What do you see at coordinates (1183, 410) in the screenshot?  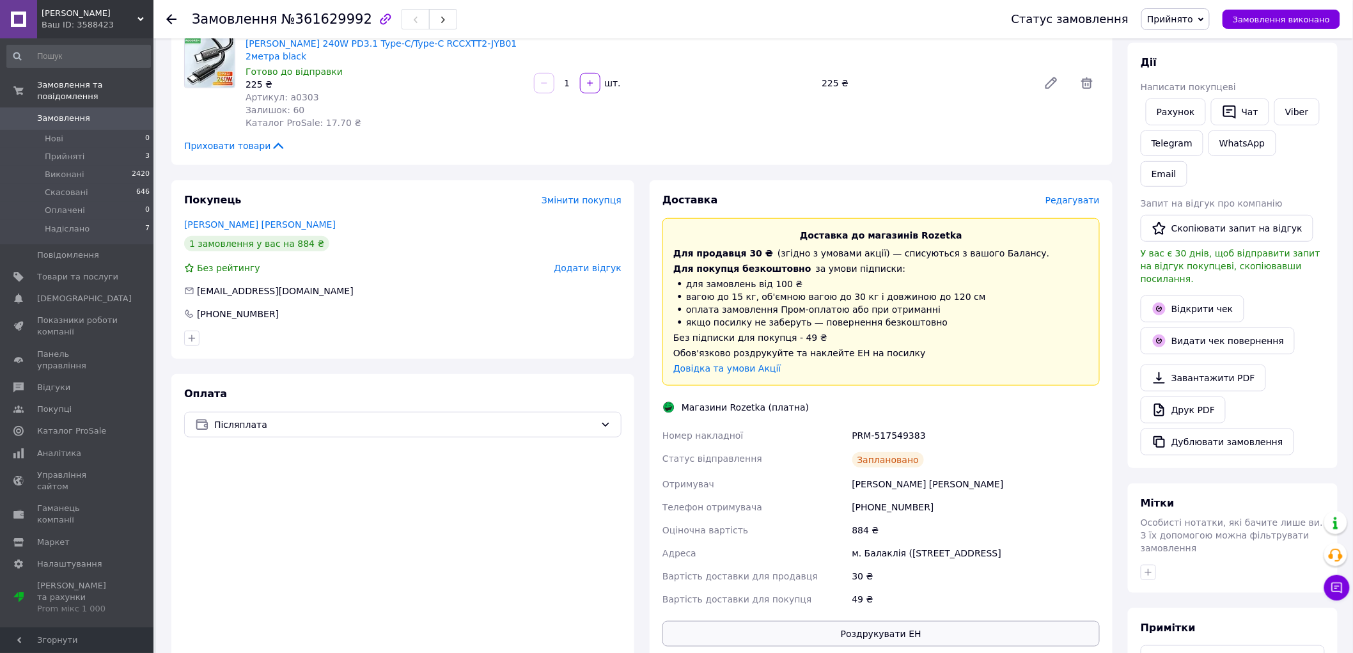 I see `a: Друк PDF` at bounding box center [1183, 410].